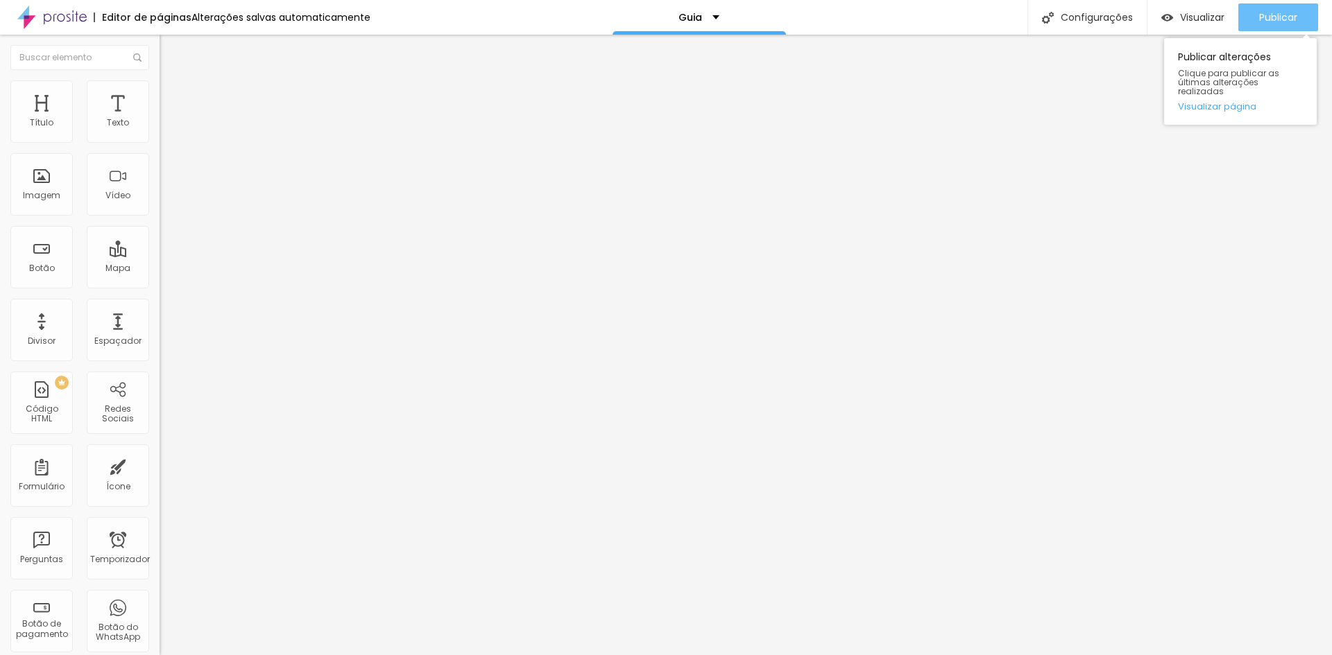  I want to click on font: Botão do WhatsApp, so click(118, 632).